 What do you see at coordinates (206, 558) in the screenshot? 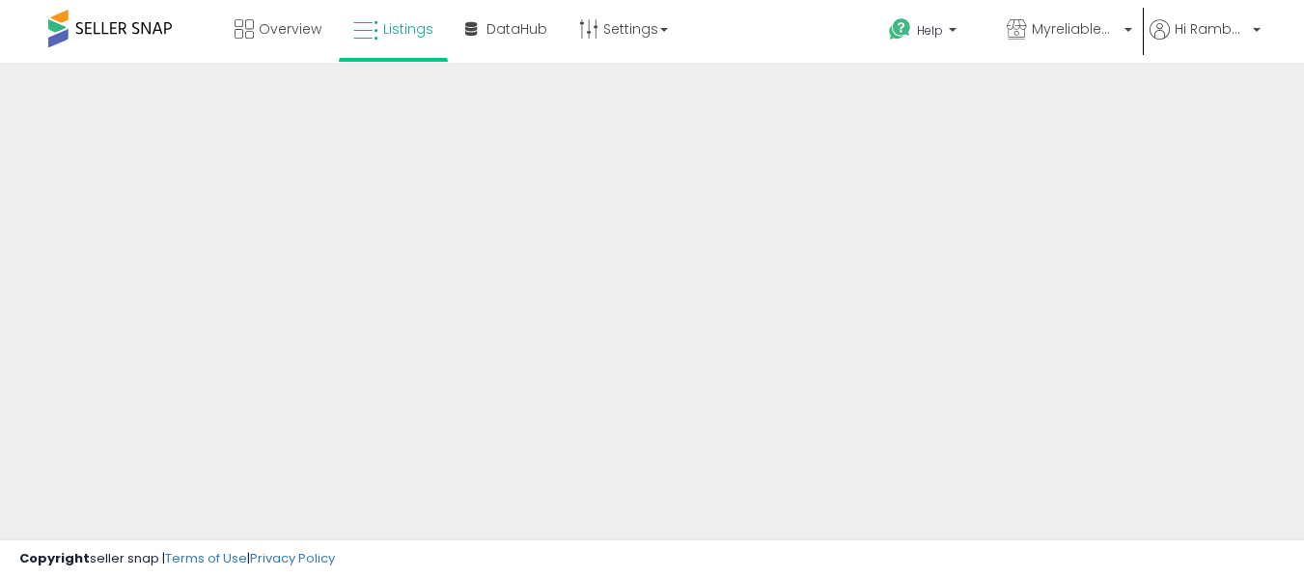
I see `a: Terms of Use` at bounding box center [206, 558].